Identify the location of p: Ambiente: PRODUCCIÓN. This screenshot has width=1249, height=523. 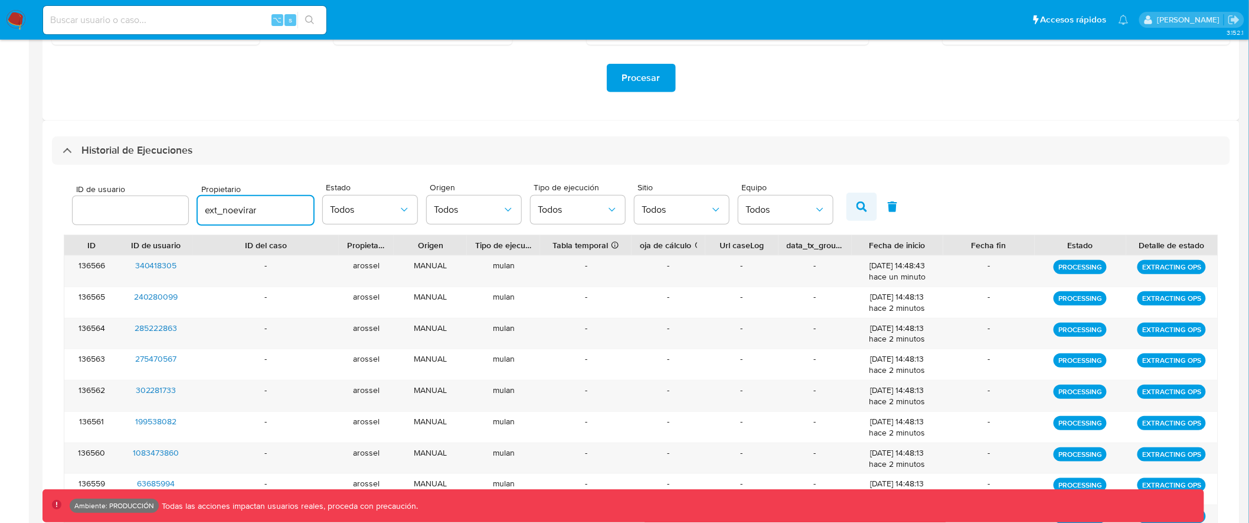
(114, 505).